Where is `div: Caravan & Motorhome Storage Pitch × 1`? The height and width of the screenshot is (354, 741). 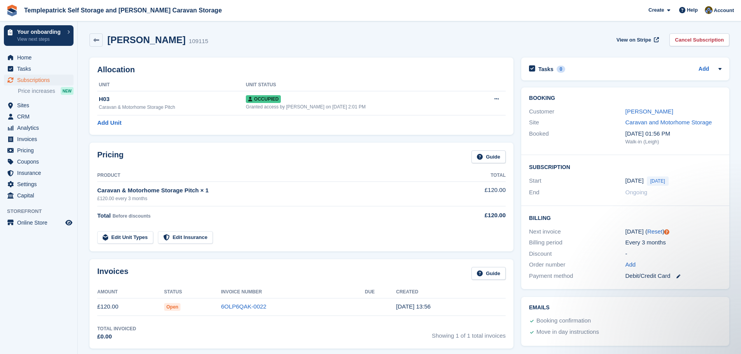
div: Caravan & Motorhome Storage Pitch × 1 is located at coordinates (270, 191).